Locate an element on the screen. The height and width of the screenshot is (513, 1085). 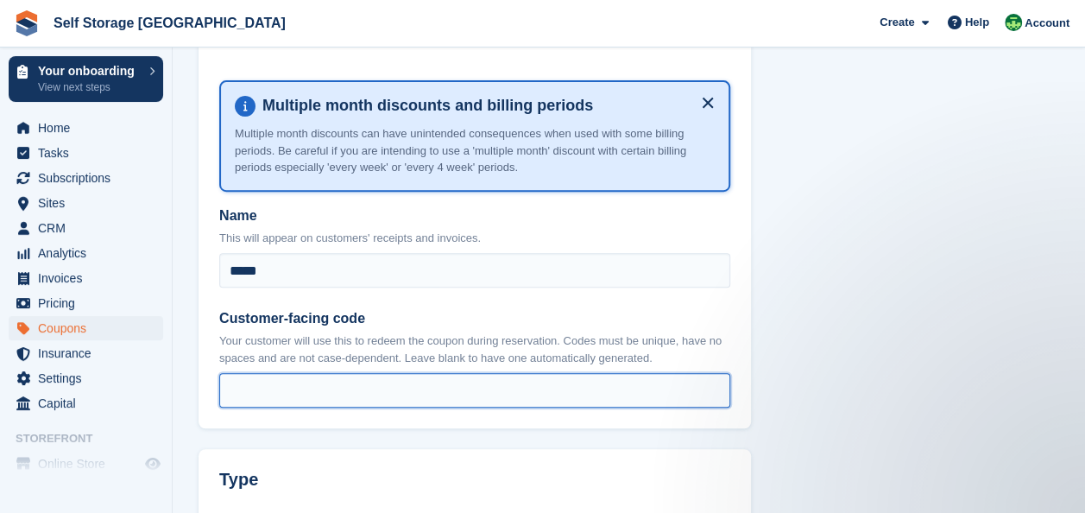
span: Online Store is located at coordinates (90, 464).